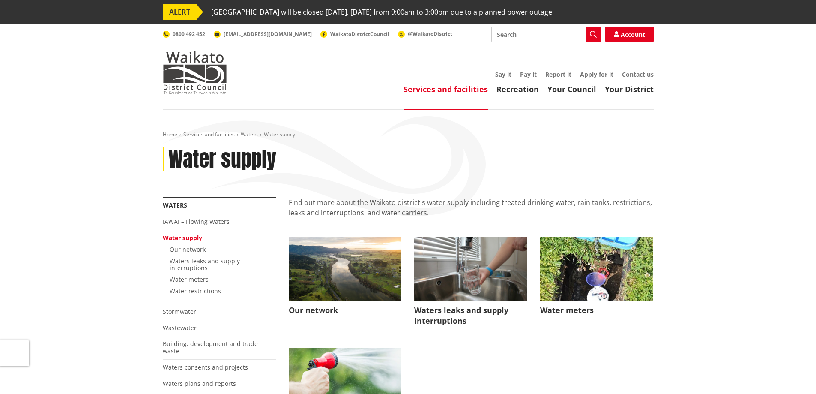 The height and width of the screenshot is (394, 816). Describe the element at coordinates (210, 347) in the screenshot. I see `a: Building, development and trade waste` at that location.